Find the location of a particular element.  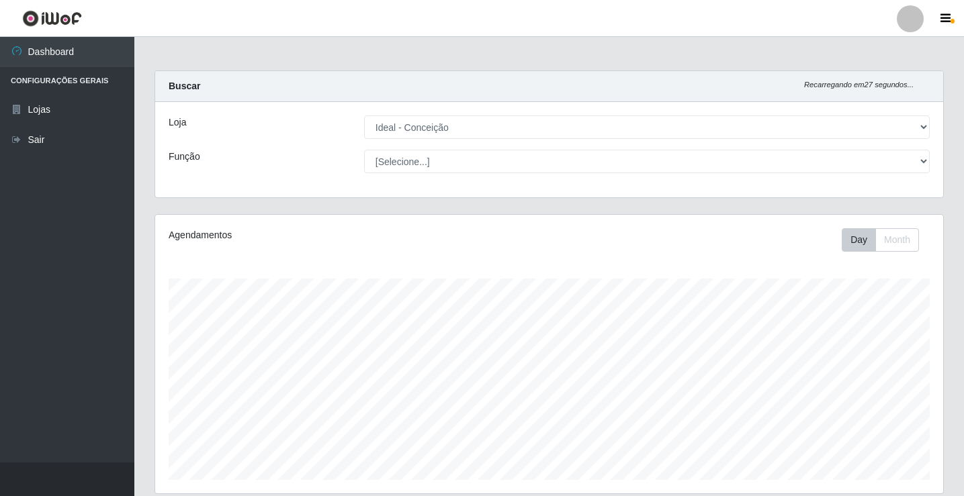

button: Day is located at coordinates (858, 240).